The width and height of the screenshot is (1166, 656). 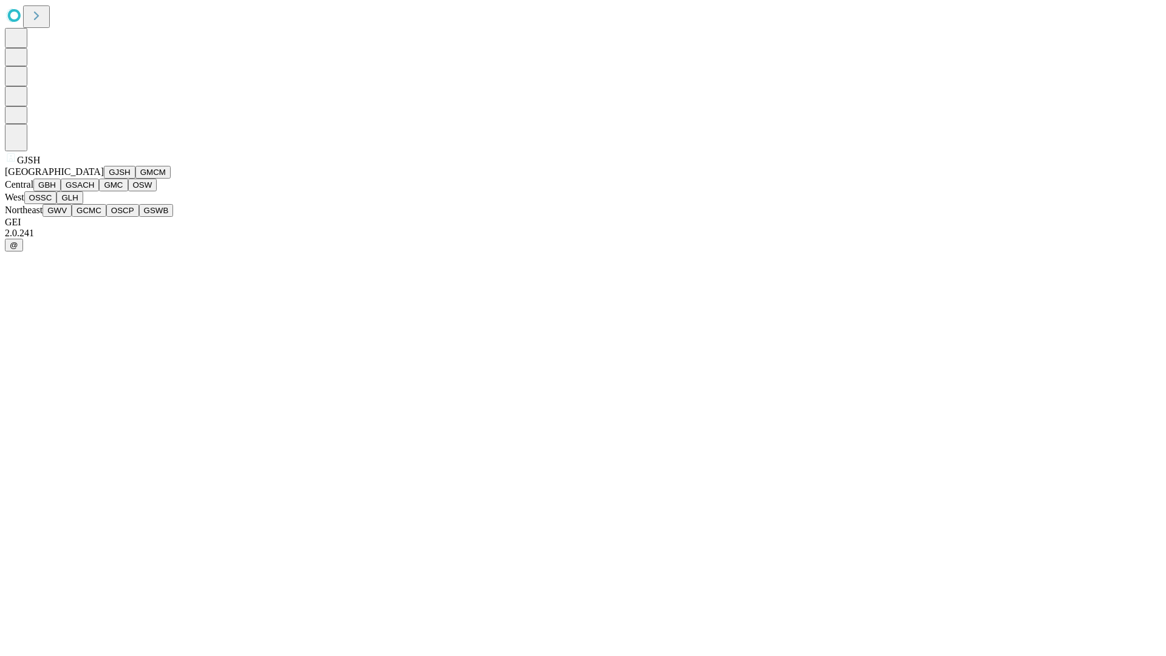 I want to click on button: GLH, so click(x=69, y=197).